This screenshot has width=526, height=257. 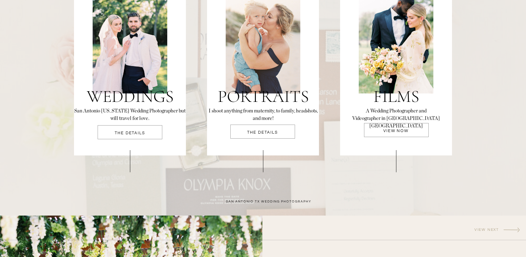 What do you see at coordinates (263, 98) in the screenshot?
I see `a: Portraits` at bounding box center [263, 98].